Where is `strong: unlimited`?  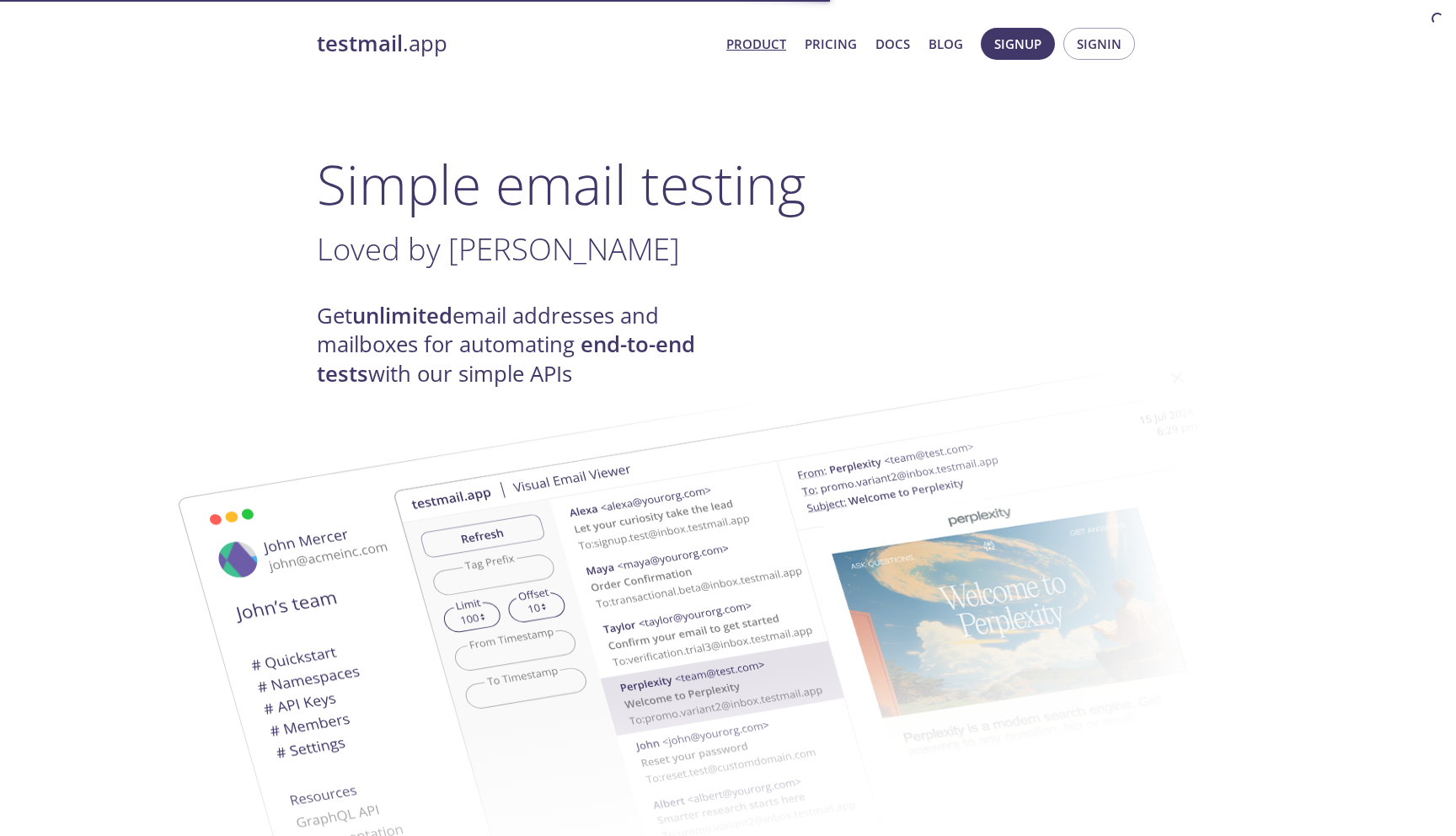
strong: unlimited is located at coordinates (402, 315).